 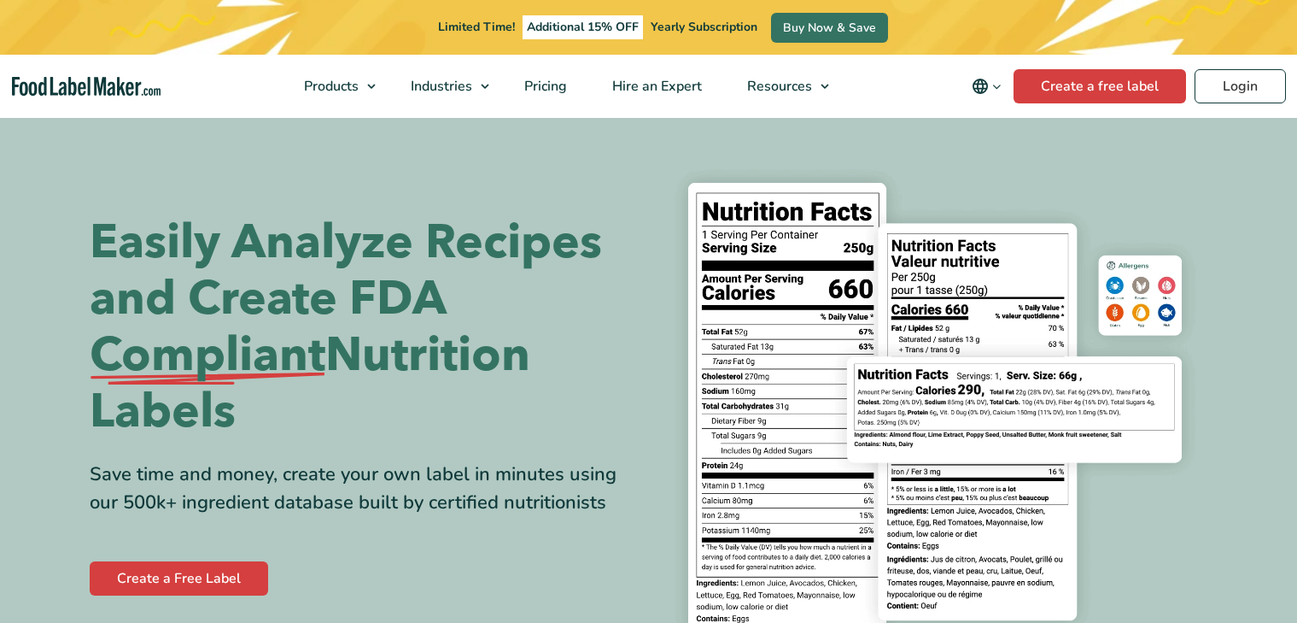 I want to click on a: Hire an Expert, so click(x=655, y=86).